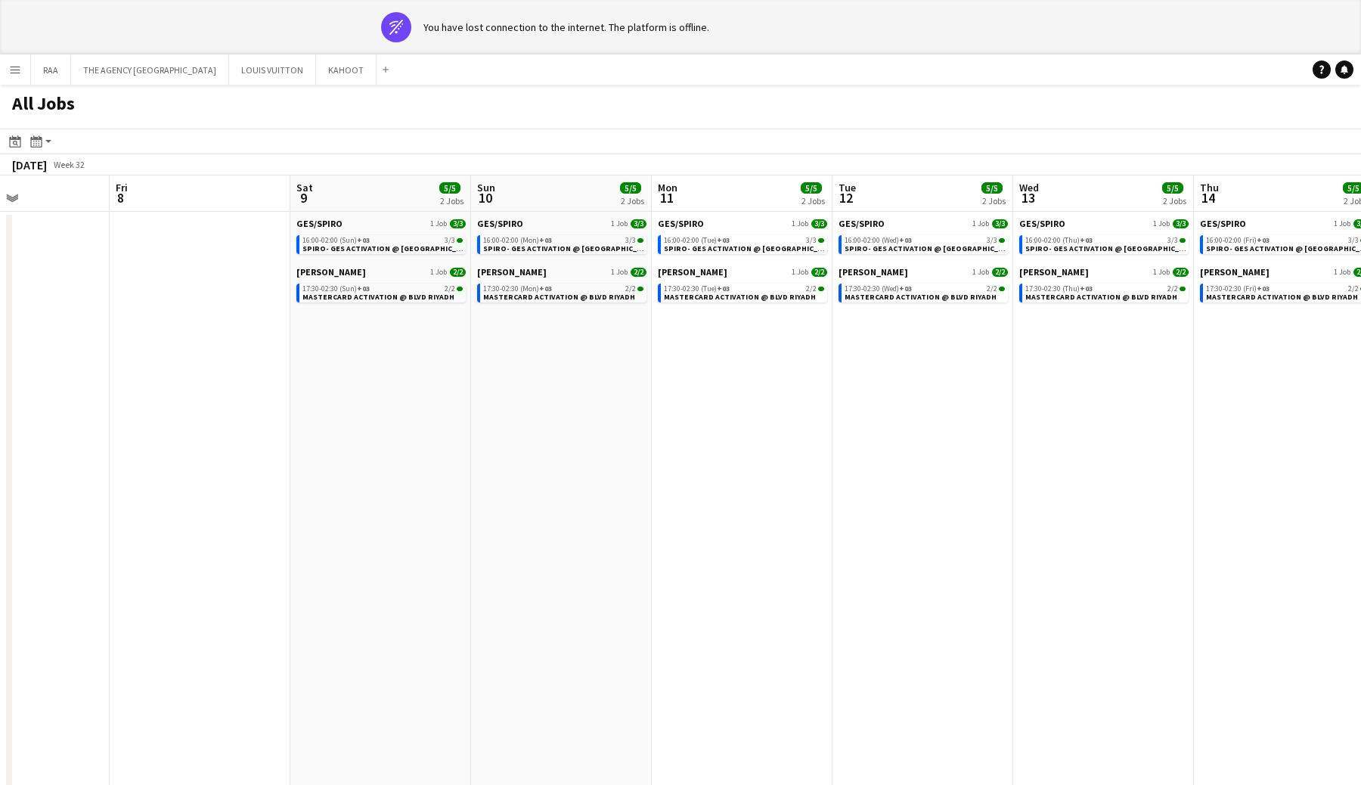 Image resolution: width=1361 pixels, height=785 pixels. I want to click on span: Wed, so click(1029, 188).